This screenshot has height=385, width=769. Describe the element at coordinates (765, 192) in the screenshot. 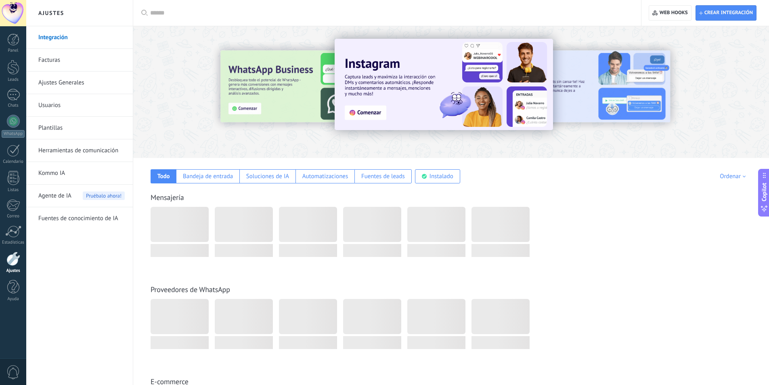

I see `span: Copilot` at that location.